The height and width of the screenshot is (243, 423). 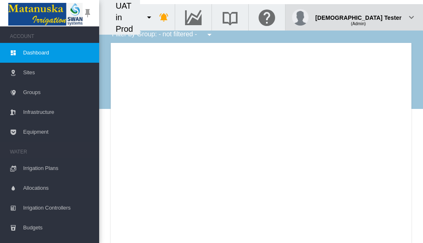 I want to click on span: Dashboard, so click(x=58, y=53).